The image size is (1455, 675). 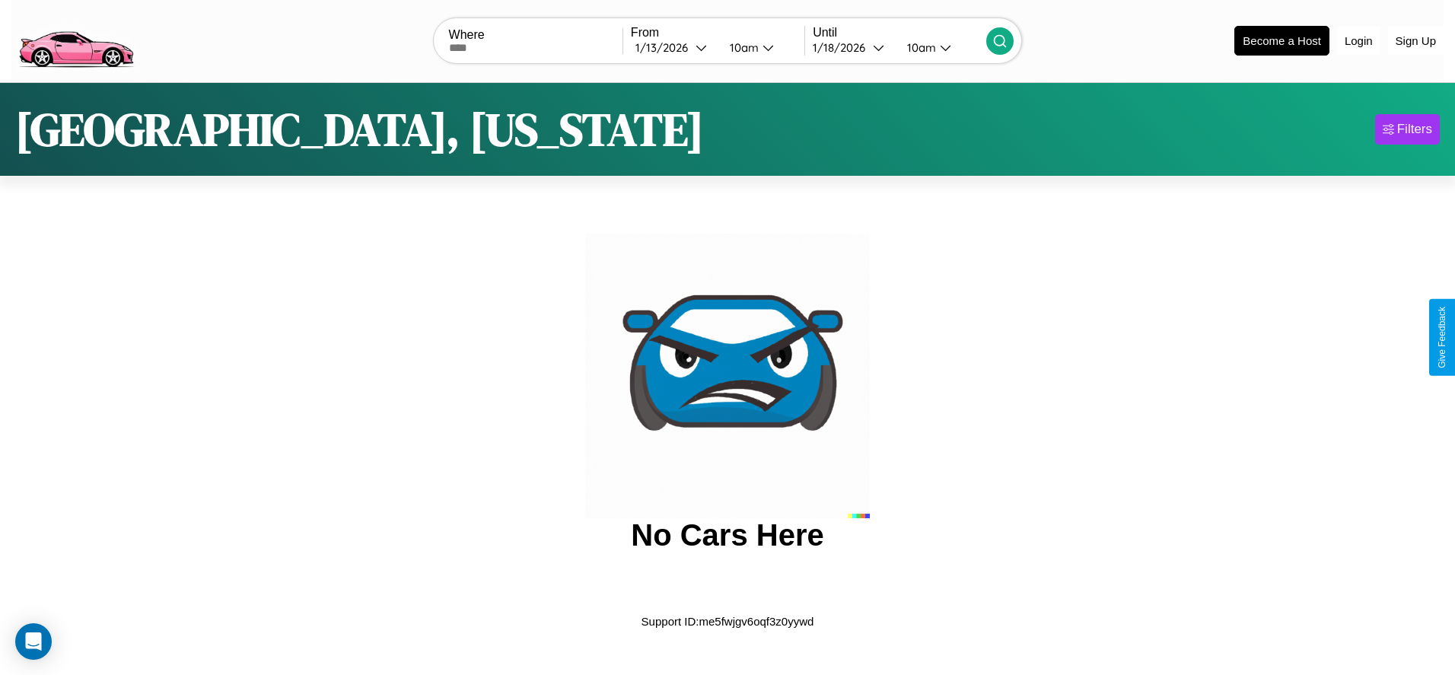 I want to click on label: Where, so click(x=536, y=35).